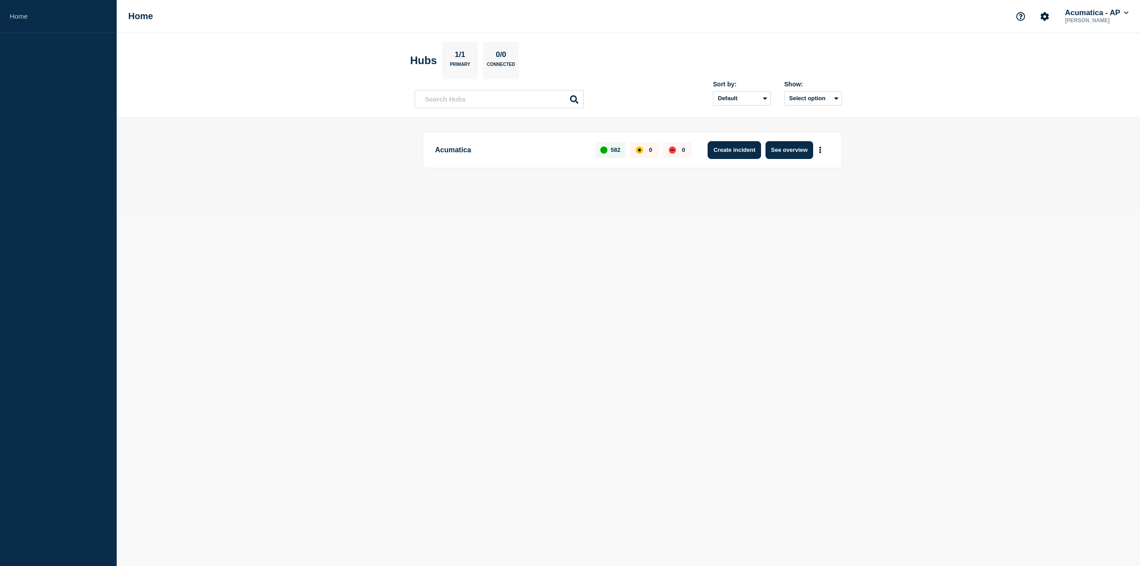 The height and width of the screenshot is (566, 1140). What do you see at coordinates (604, 150) in the screenshot?
I see `div: up` at bounding box center [604, 150].